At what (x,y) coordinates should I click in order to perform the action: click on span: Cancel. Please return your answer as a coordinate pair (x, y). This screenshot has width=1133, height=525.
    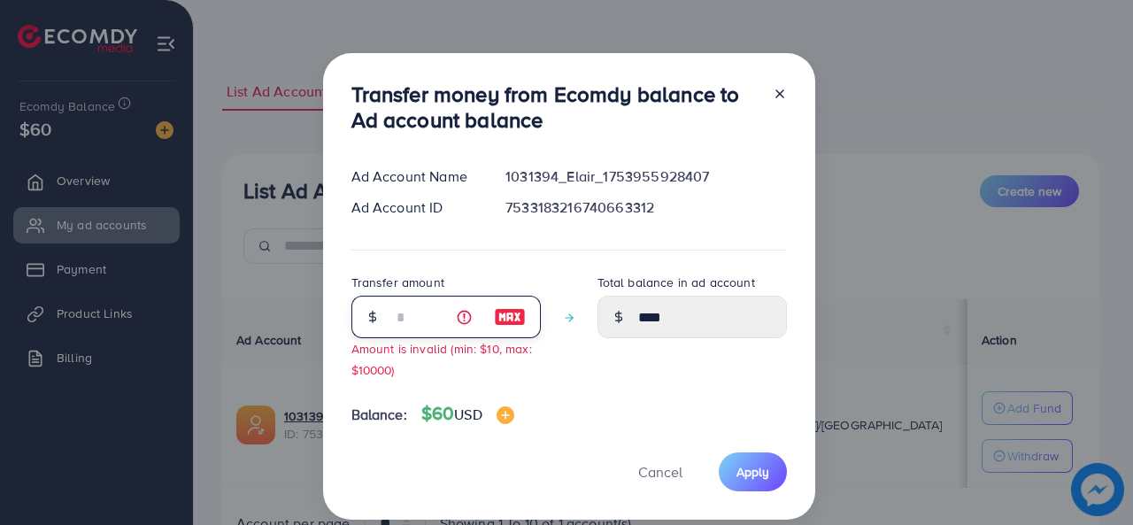
    Looking at the image, I should click on (661, 472).